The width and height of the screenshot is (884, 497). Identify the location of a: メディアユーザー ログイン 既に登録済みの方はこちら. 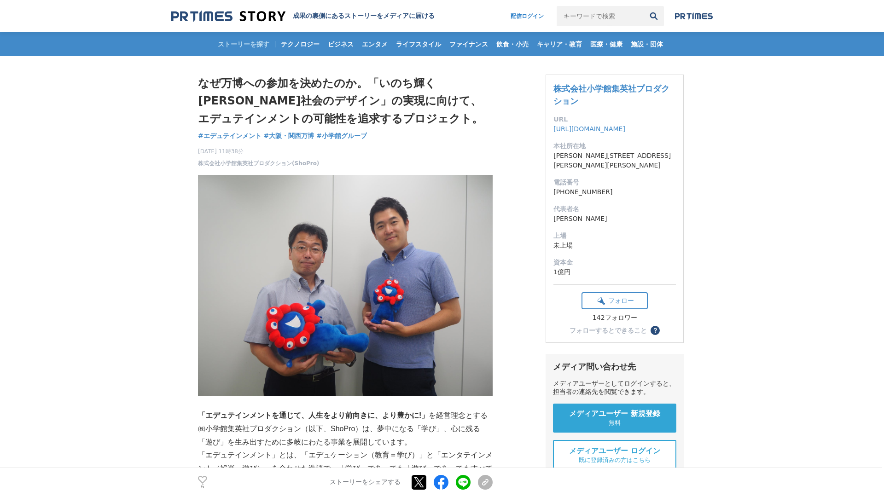
(615, 455).